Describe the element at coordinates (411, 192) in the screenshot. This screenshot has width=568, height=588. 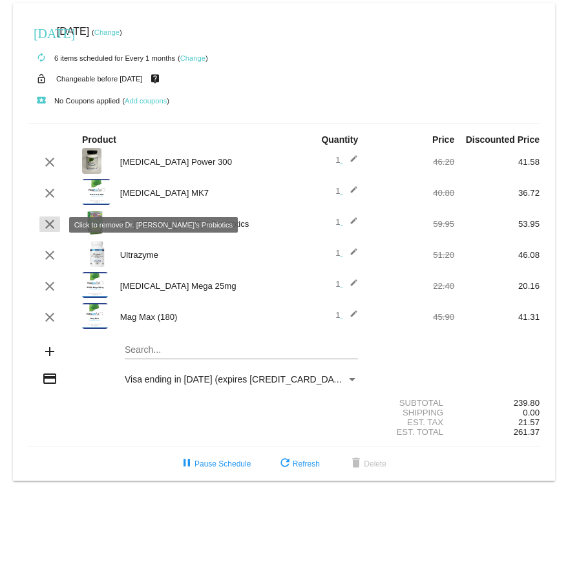
I see `div: 40.80` at that location.